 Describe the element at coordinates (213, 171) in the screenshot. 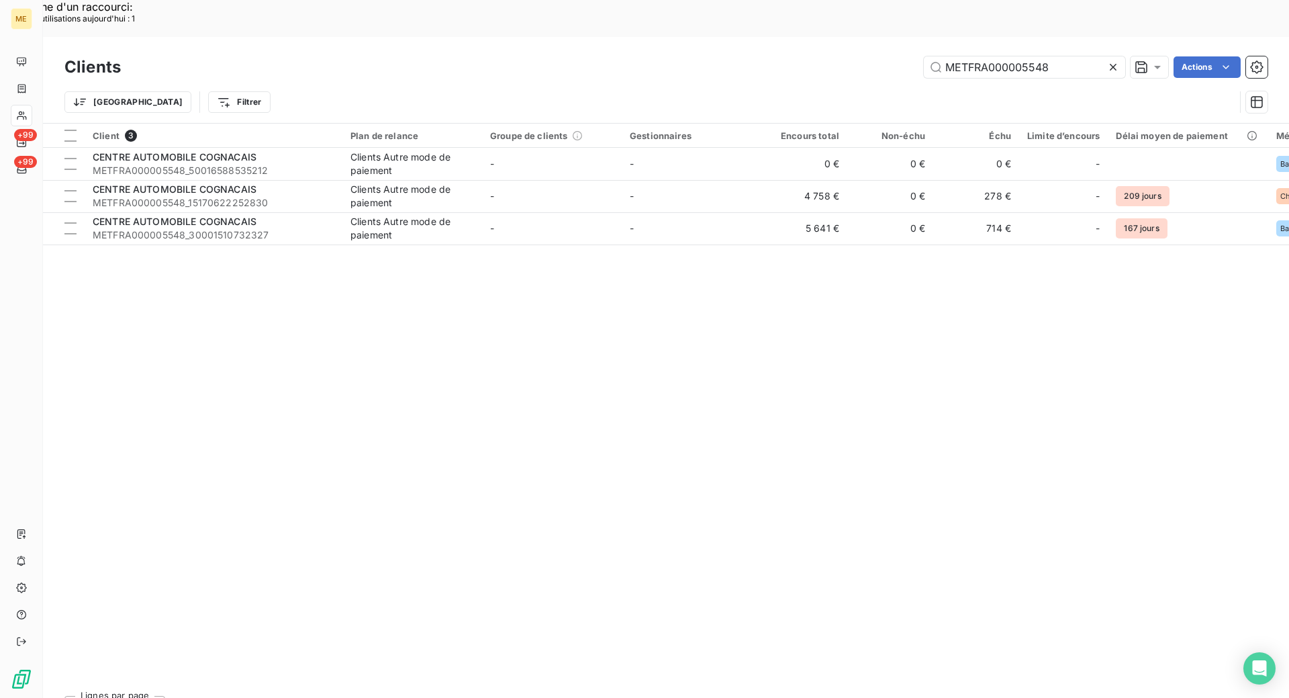

I see `span: METFRA000005548_50016588535212` at that location.